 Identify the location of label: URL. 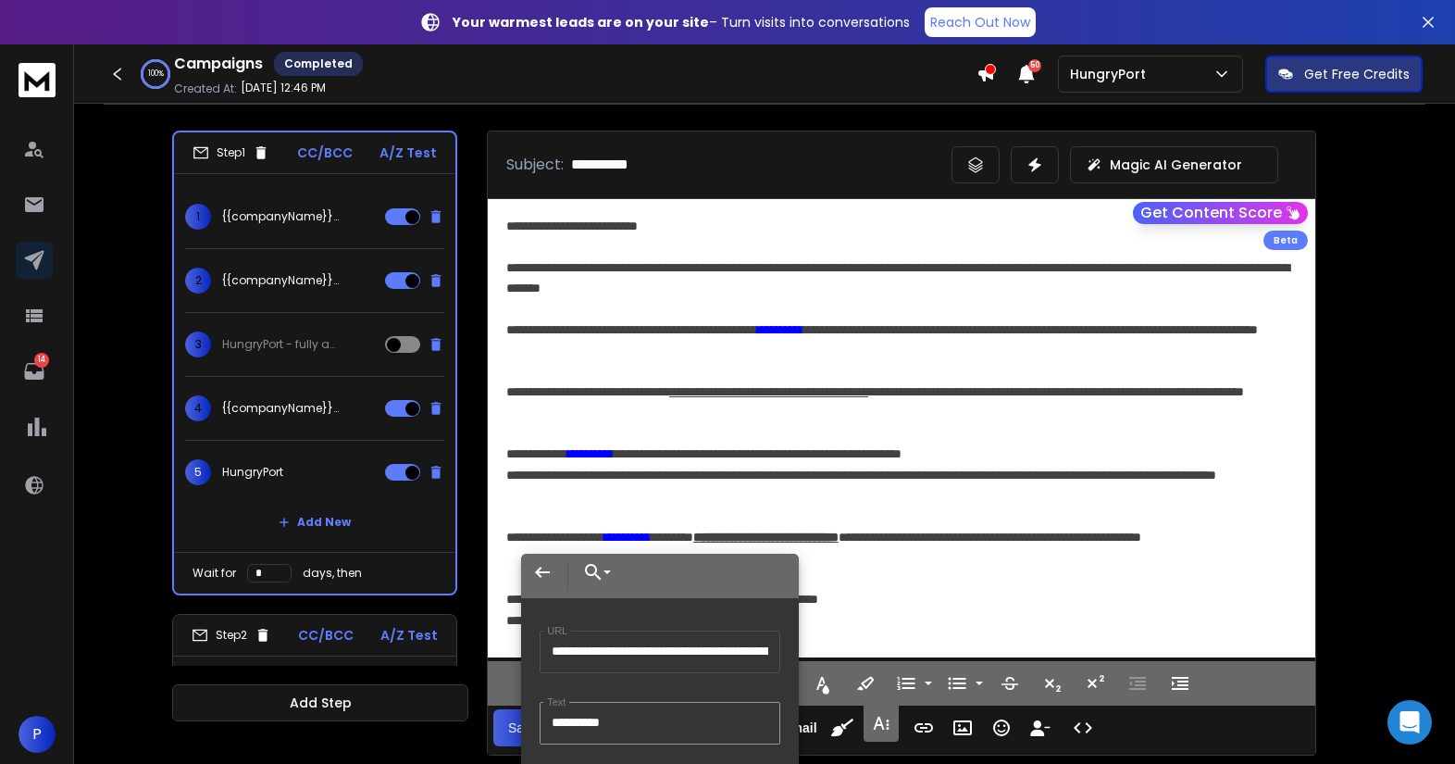
(557, 630).